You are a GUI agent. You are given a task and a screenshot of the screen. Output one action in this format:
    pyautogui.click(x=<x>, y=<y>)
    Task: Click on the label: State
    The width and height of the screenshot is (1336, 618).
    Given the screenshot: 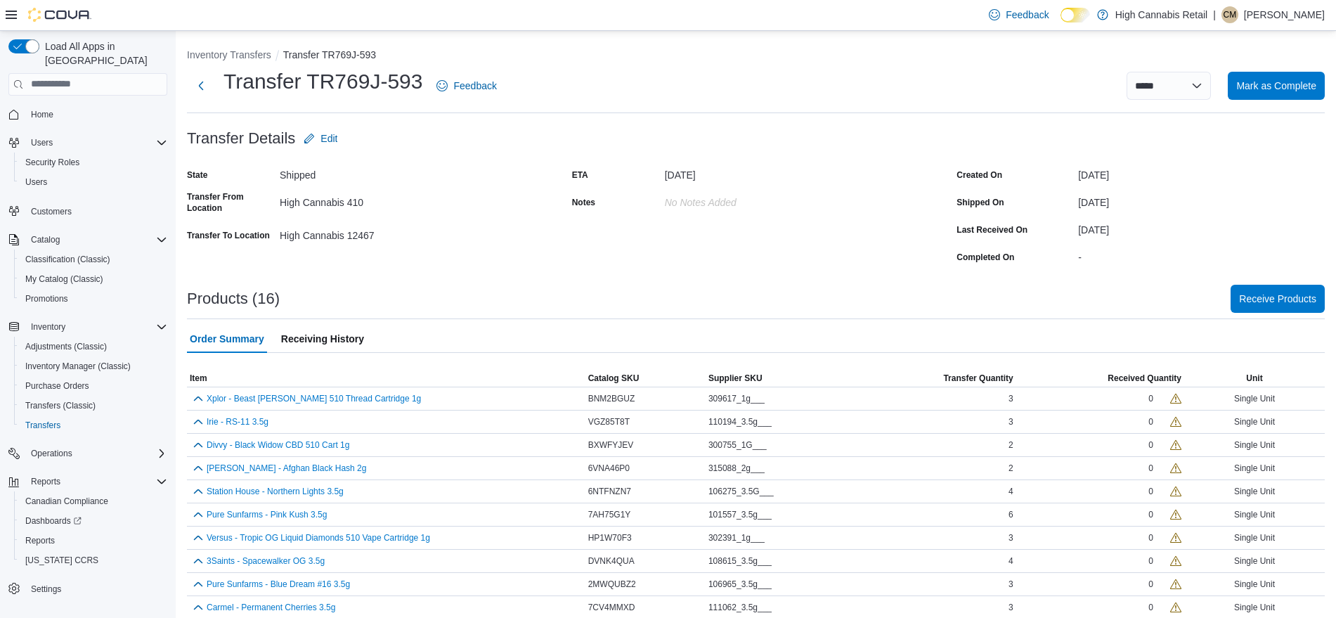 What is the action you would take?
    pyautogui.click(x=197, y=175)
    